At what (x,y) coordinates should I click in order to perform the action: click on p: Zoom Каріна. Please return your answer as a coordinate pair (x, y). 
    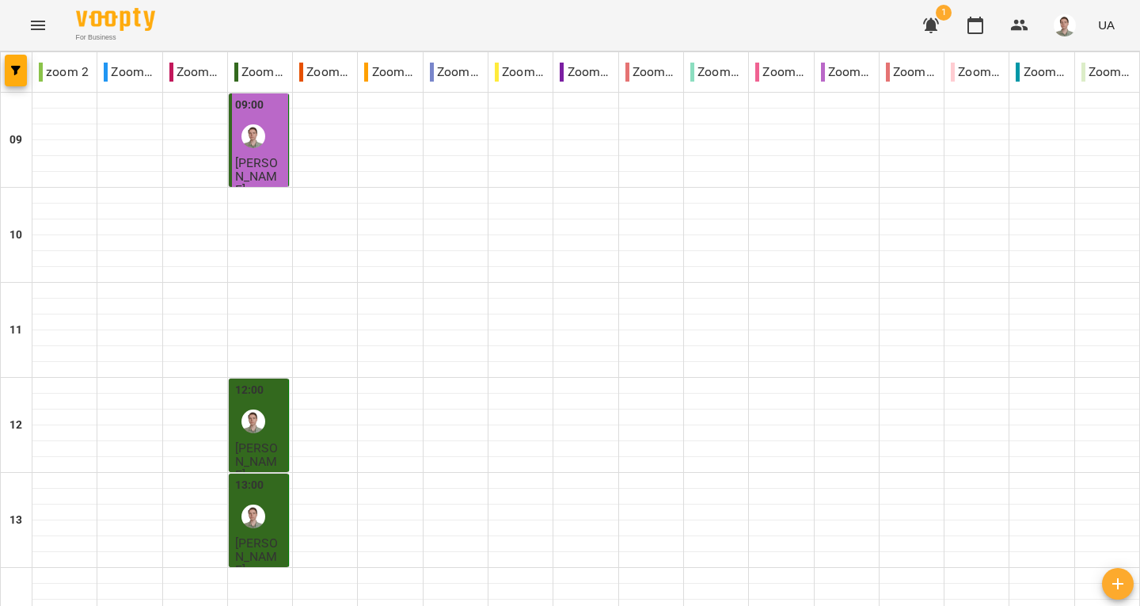
    Looking at the image, I should click on (455, 72).